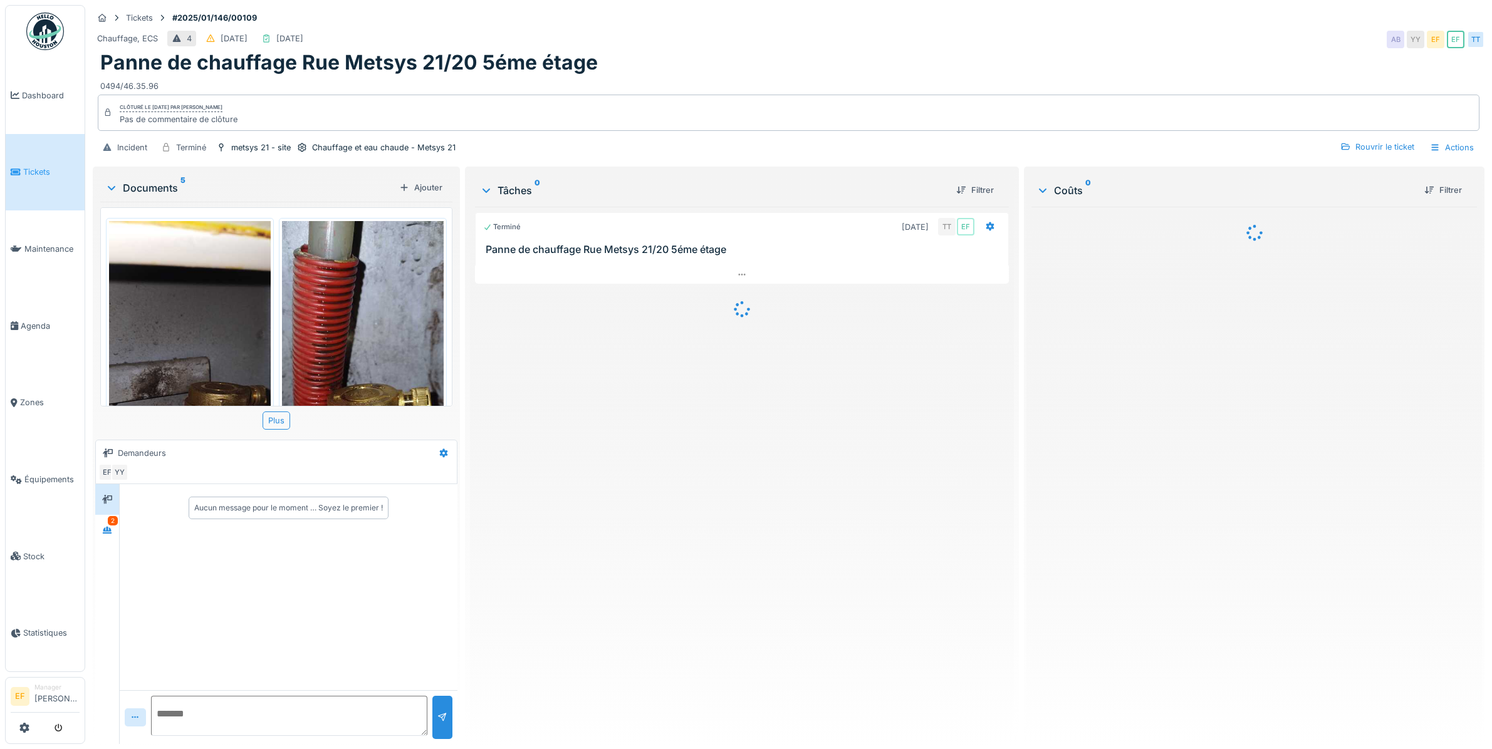 This screenshot has height=749, width=1492. What do you see at coordinates (45, 479) in the screenshot?
I see `a: Équipements` at bounding box center [45, 479].